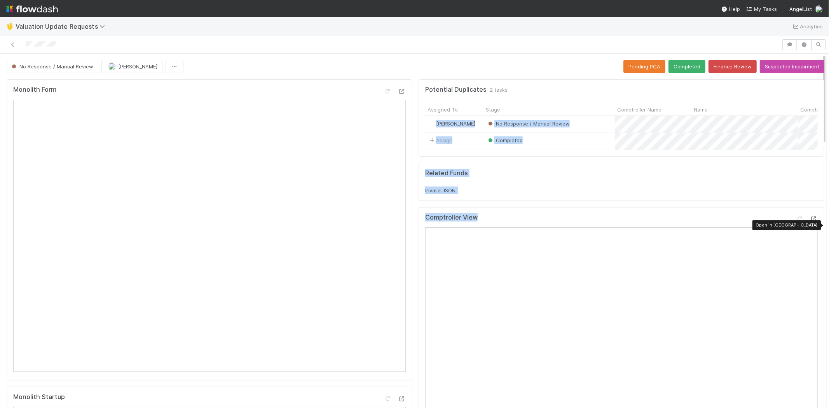  What do you see at coordinates (762, 9) in the screenshot?
I see `span: My Tasks` at bounding box center [762, 9].